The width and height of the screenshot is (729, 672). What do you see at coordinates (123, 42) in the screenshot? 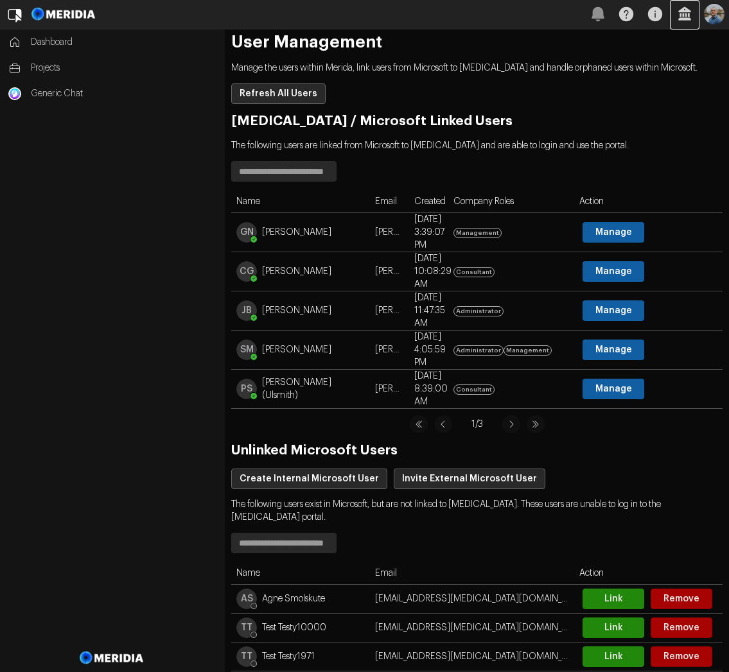
I see `span: Dashboard` at bounding box center [123, 42].